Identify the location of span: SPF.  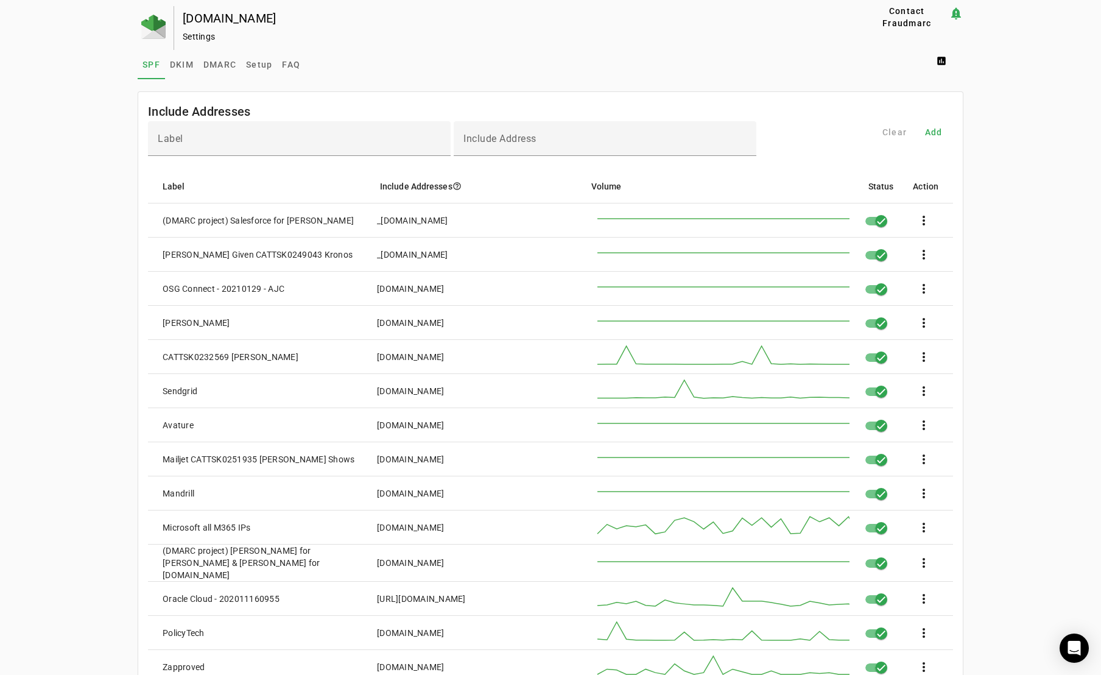
(151, 65).